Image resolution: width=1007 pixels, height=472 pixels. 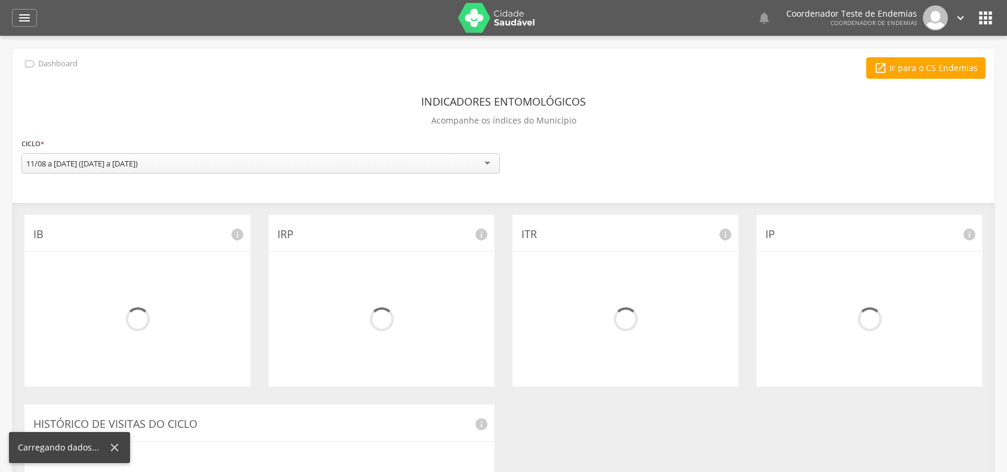 I want to click on header: Indicadores Entomológicos, so click(x=503, y=101).